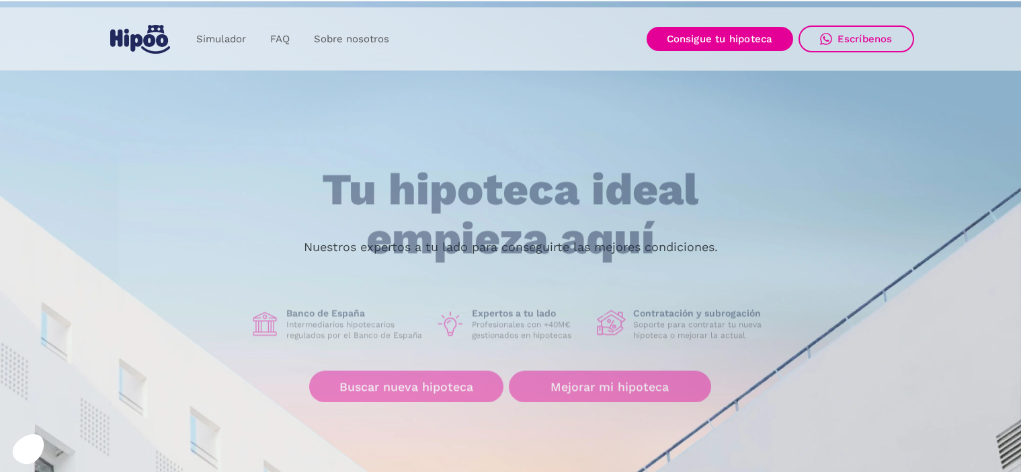  I want to click on a: home, so click(140, 39).